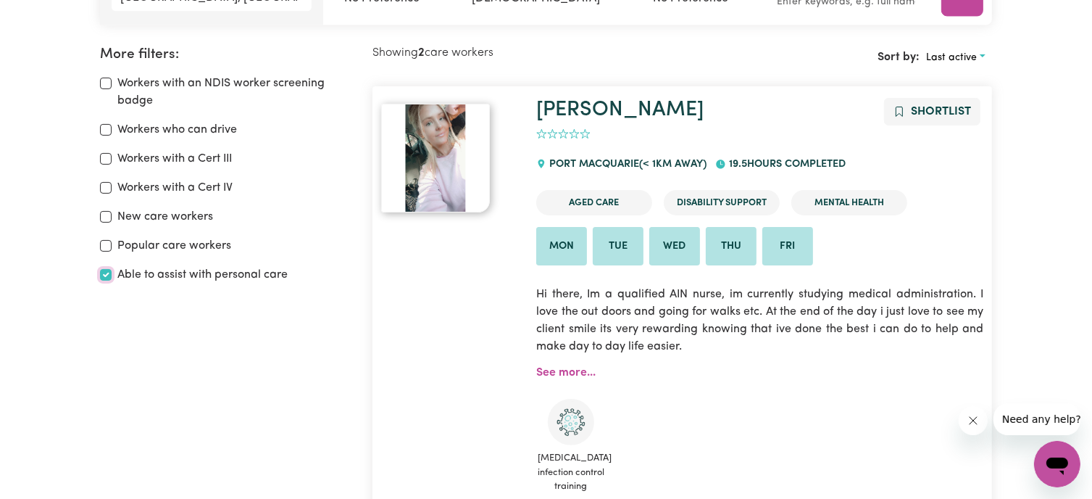  What do you see at coordinates (722, 202) in the screenshot?
I see `li: Disability Support` at bounding box center [722, 202].